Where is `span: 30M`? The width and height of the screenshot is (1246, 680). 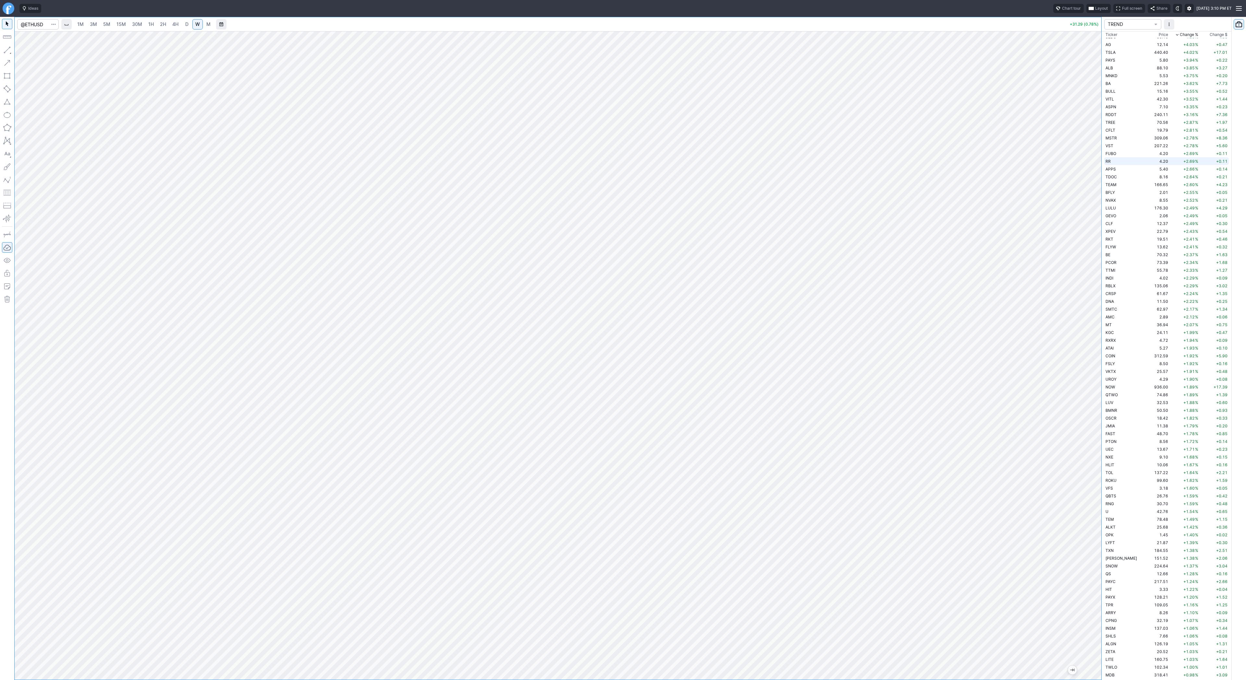 span: 30M is located at coordinates (137, 24).